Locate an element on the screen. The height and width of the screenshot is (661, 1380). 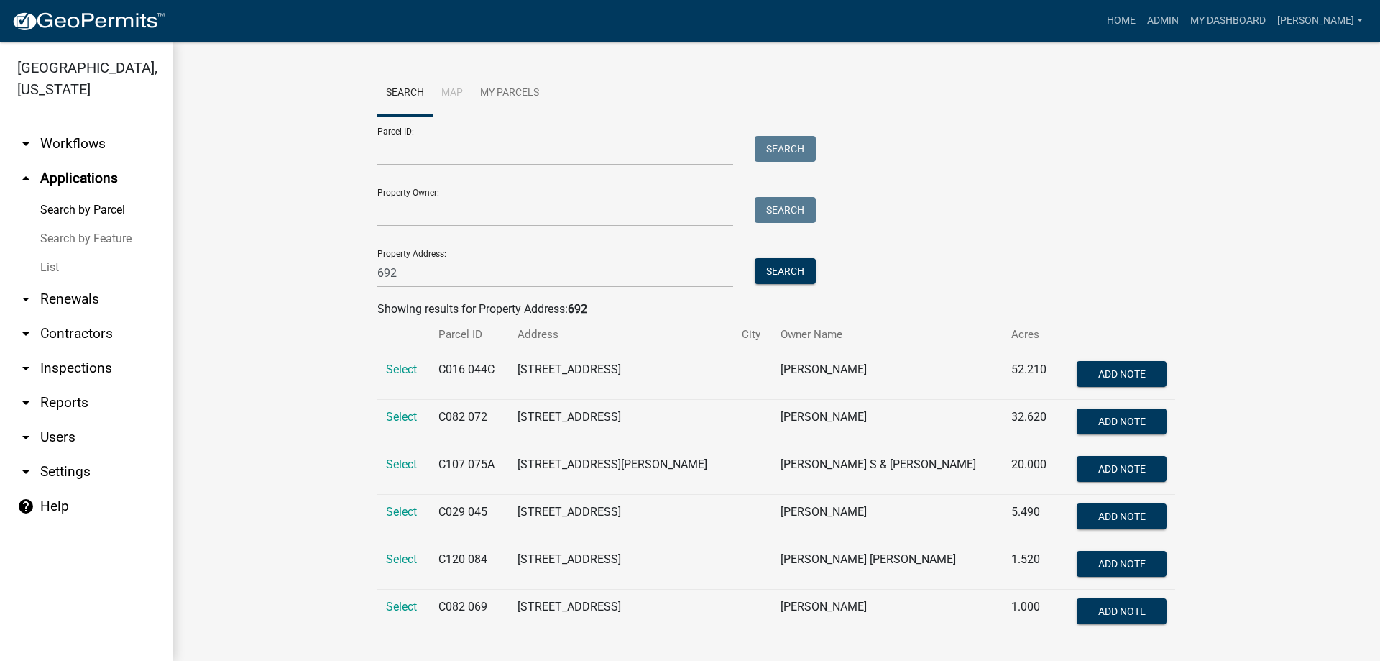
th: Acres is located at coordinates (1031, 334).